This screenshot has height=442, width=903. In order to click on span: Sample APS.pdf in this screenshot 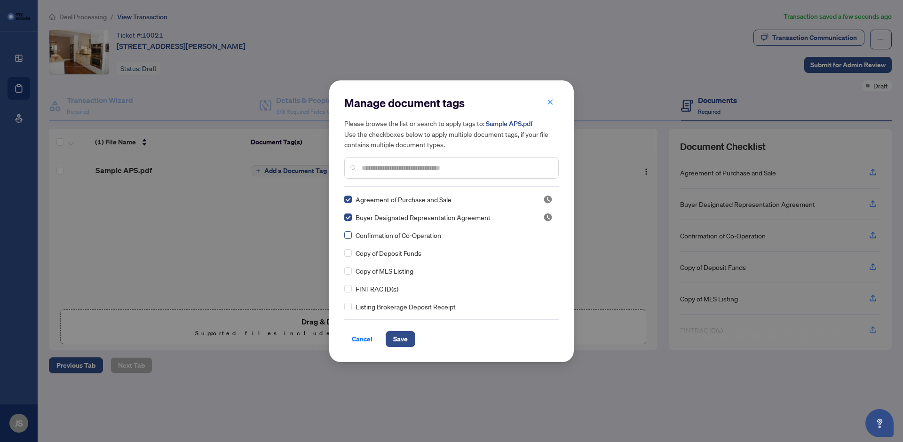, I will do `click(509, 124)`.